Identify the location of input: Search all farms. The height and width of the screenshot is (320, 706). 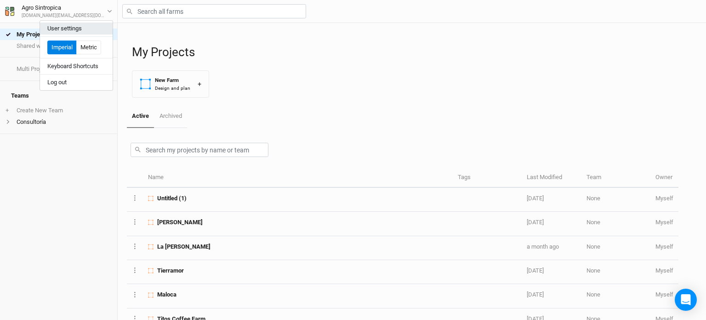
(214, 11).